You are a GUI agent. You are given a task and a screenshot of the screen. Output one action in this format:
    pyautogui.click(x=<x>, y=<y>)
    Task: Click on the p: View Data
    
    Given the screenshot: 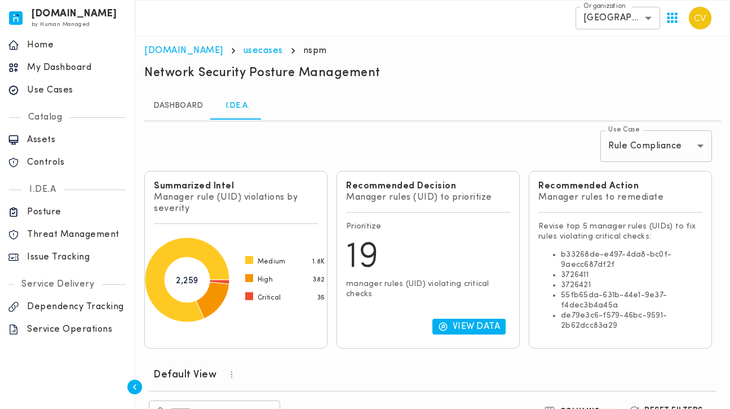 What is the action you would take?
    pyautogui.click(x=476, y=326)
    